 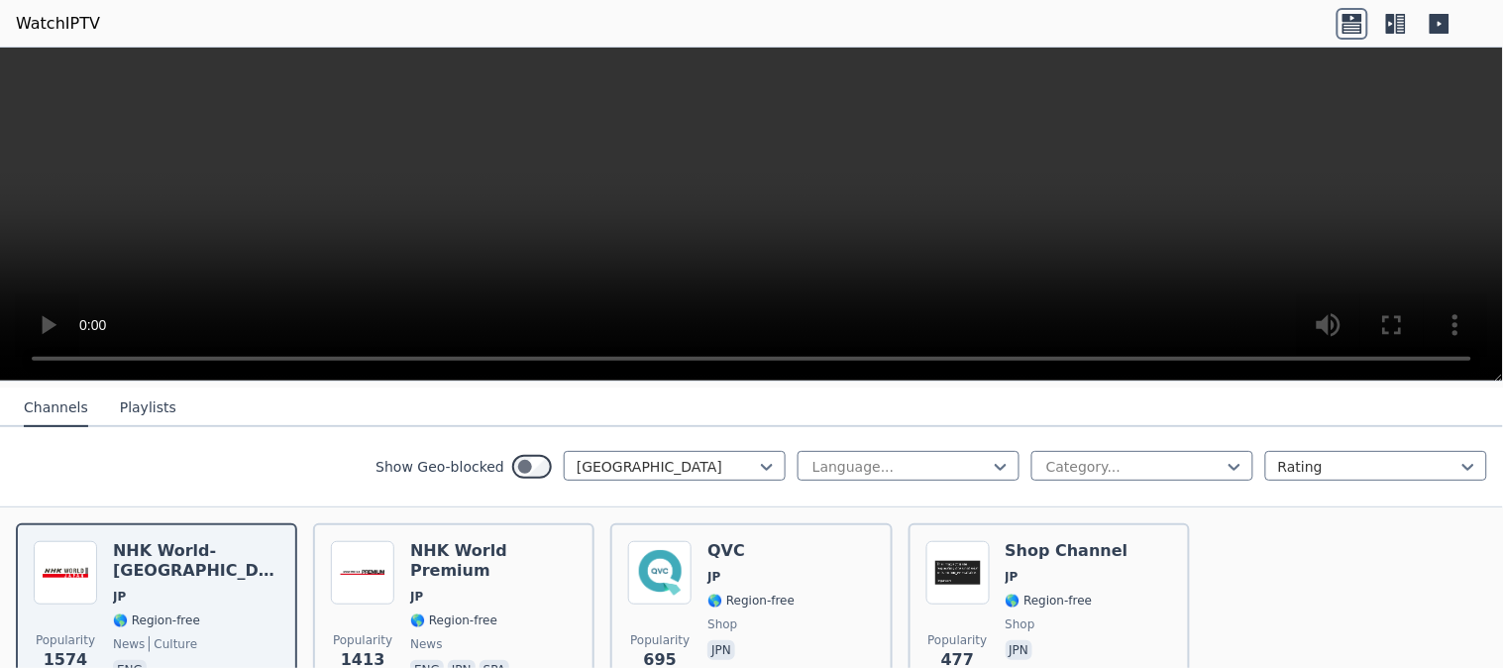 I want to click on label: Show Geo-blocked, so click(x=440, y=467).